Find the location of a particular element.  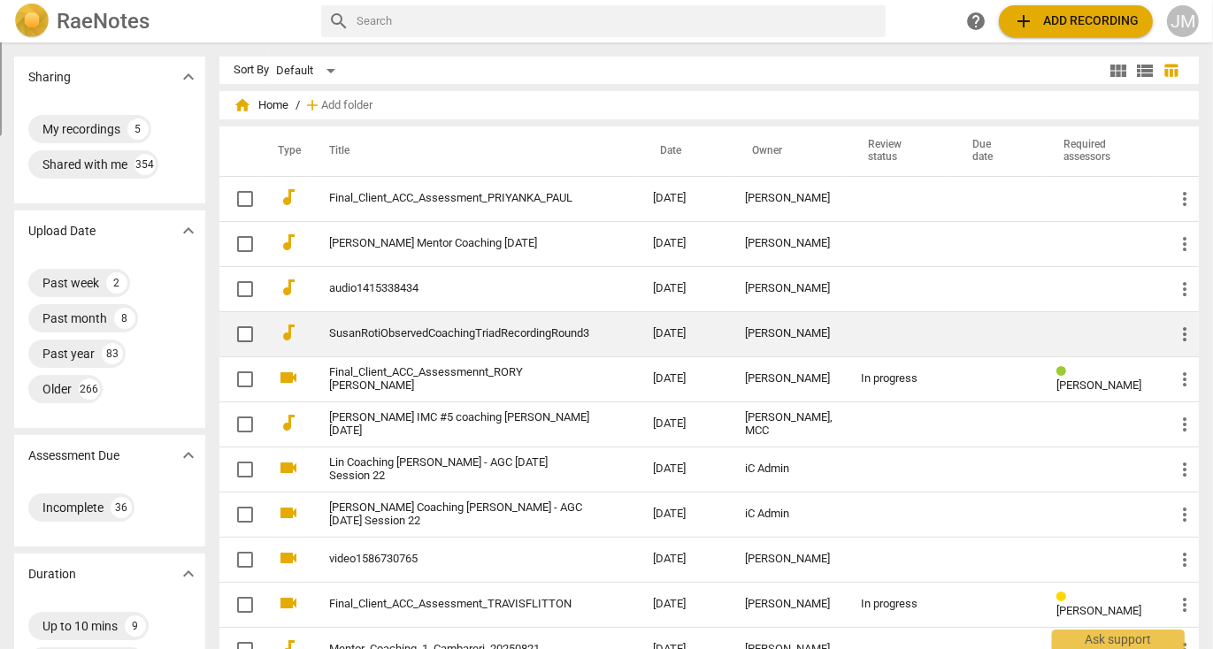

div: Shared with me is located at coordinates (85, 165).